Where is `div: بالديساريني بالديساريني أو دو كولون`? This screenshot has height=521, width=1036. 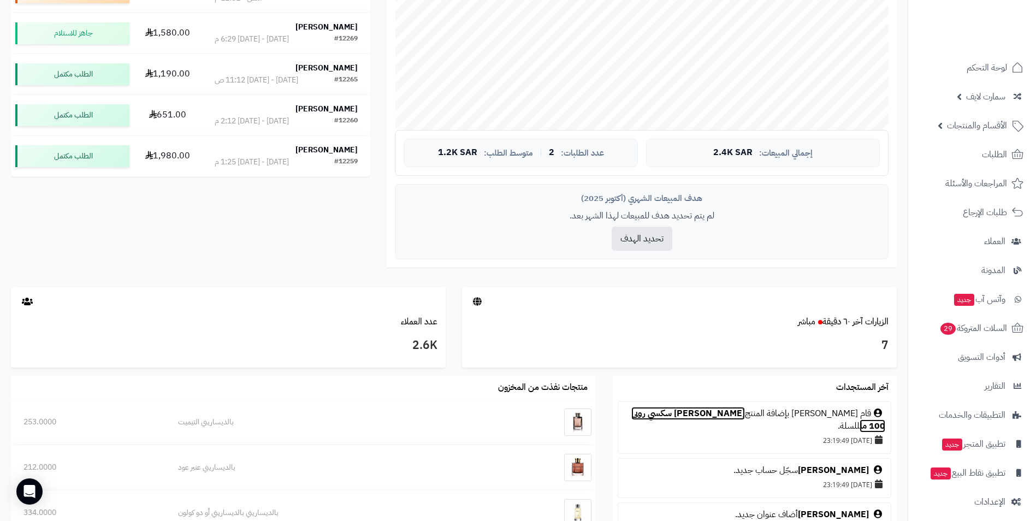 div: بالديساريني بالديساريني أو دو كولون is located at coordinates (333, 513).